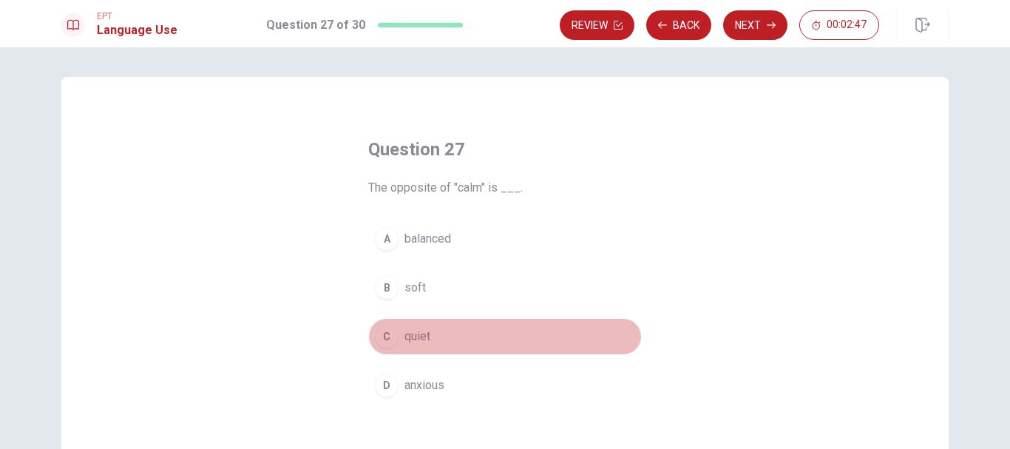 The height and width of the screenshot is (449, 1010). Describe the element at coordinates (387, 239) in the screenshot. I see `div: A` at that location.